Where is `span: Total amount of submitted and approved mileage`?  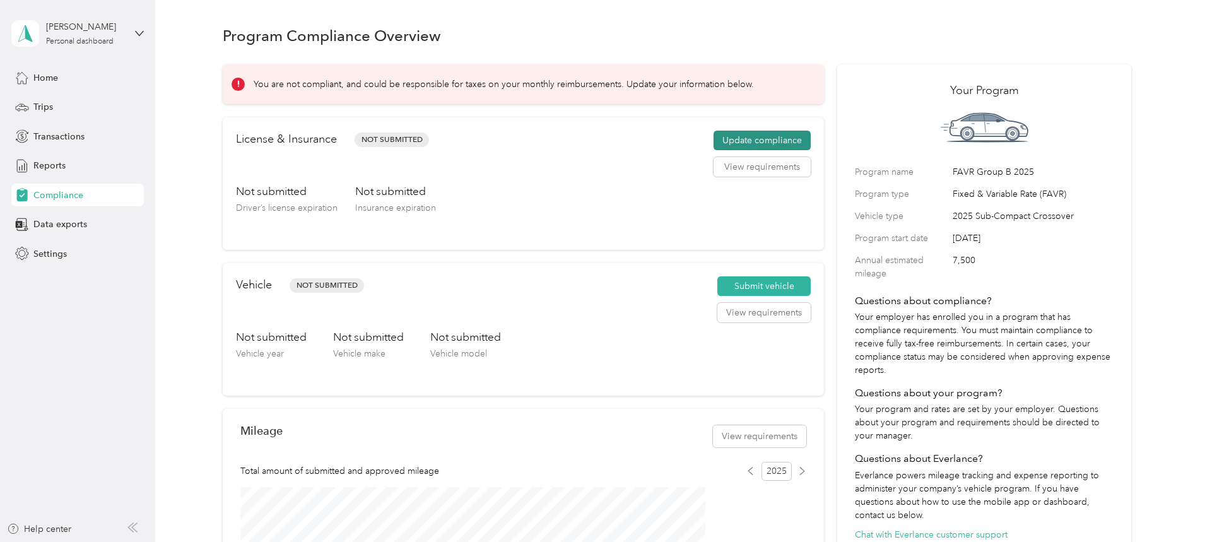 span: Total amount of submitted and approved mileage is located at coordinates (339, 470).